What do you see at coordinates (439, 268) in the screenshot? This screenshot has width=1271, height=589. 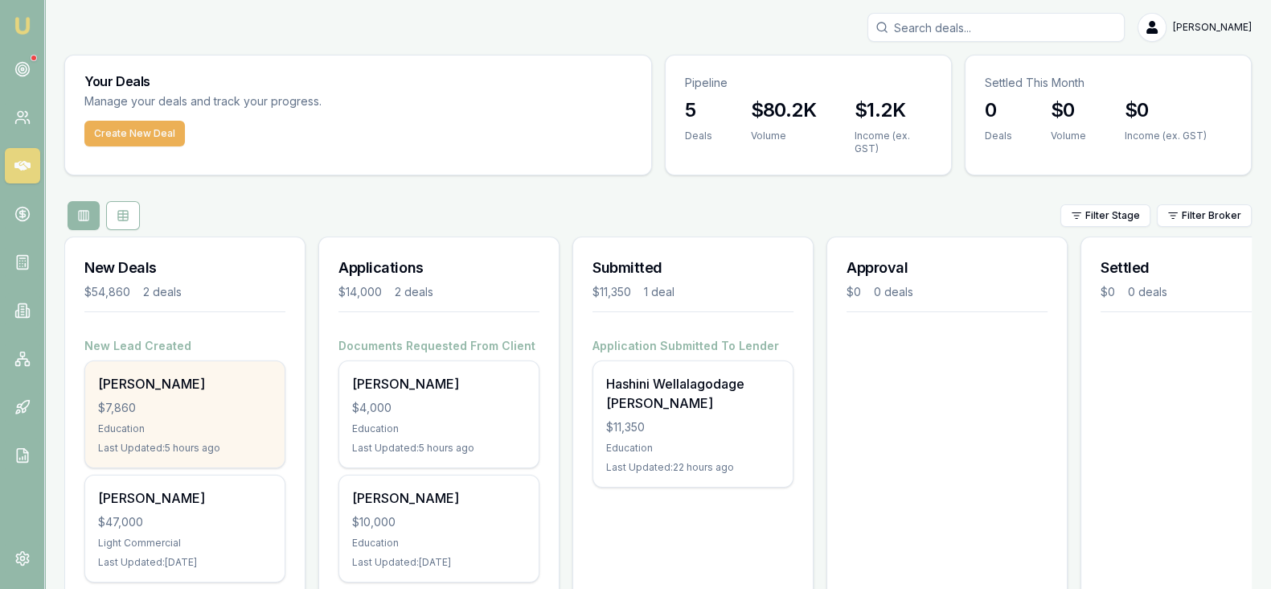 I see `h3: Applications` at bounding box center [439, 268].